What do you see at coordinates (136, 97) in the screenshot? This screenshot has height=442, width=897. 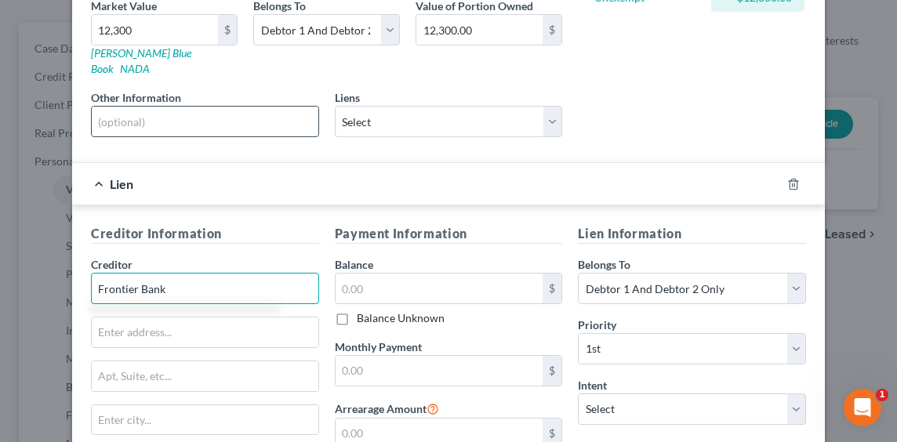 I see `label: Other Information` at bounding box center [136, 97].